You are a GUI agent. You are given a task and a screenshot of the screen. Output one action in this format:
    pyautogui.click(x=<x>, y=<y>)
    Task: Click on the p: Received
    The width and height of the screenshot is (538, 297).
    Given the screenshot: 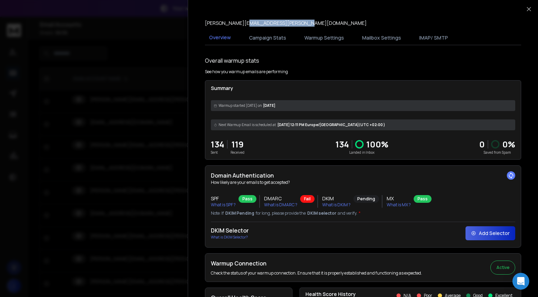 What is the action you would take?
    pyautogui.click(x=238, y=152)
    